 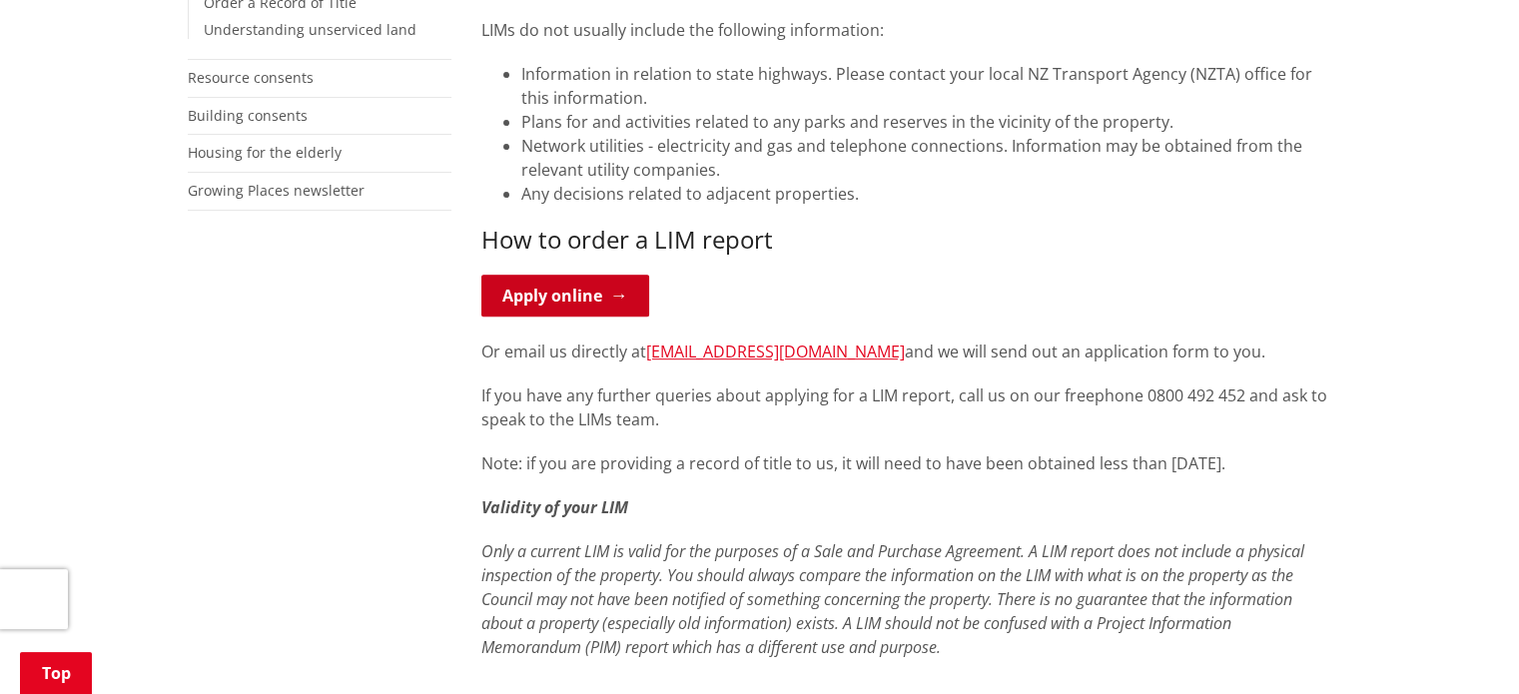 What do you see at coordinates (265, 152) in the screenshot?
I see `a: Housing for the elderly` at bounding box center [265, 152].